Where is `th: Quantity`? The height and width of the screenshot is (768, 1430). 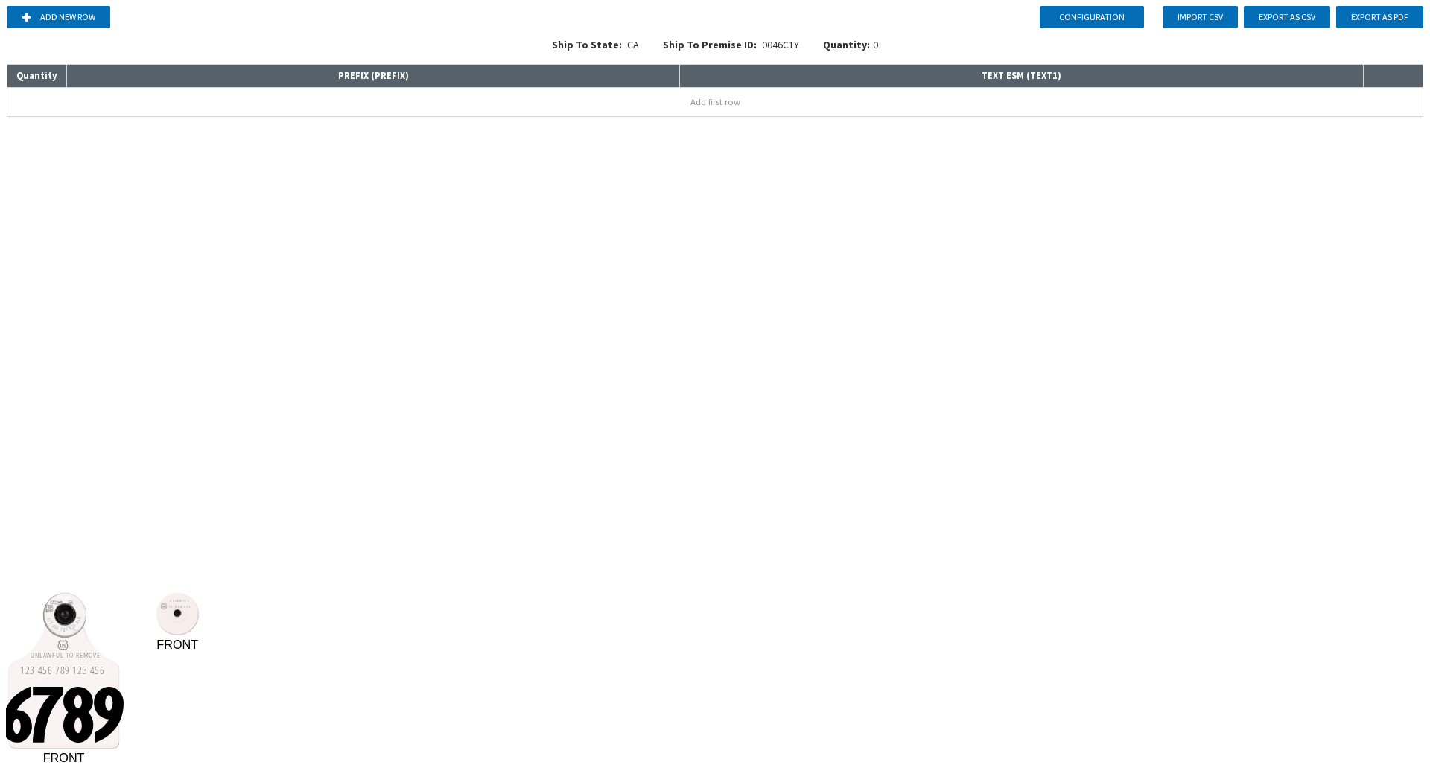
th: Quantity is located at coordinates (37, 76).